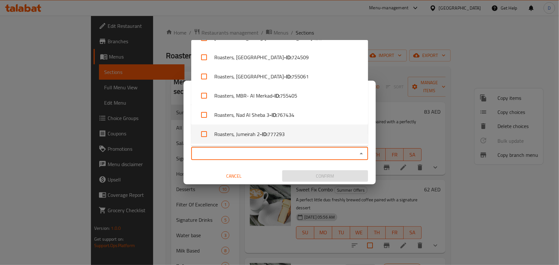 The height and width of the screenshot is (265, 559). What do you see at coordinates (288, 96) in the screenshot?
I see `span: 755405` at bounding box center [288, 96].